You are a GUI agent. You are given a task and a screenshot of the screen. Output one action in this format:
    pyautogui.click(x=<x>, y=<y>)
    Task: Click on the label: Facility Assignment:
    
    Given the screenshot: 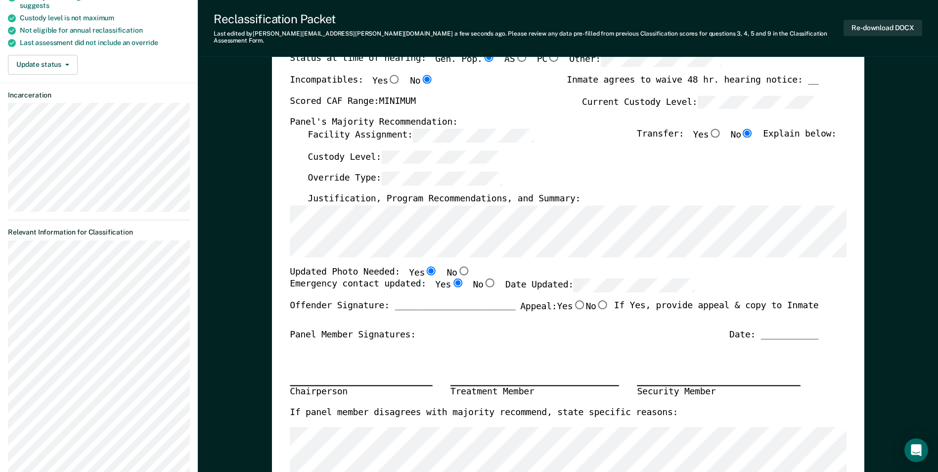 What is the action you would take?
    pyautogui.click(x=420, y=135)
    